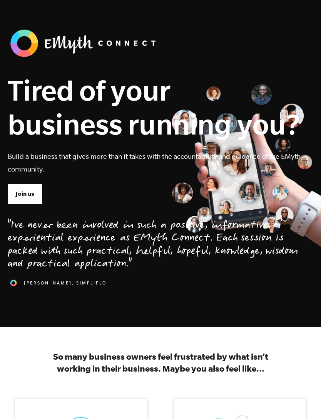 The height and width of the screenshot is (419, 321). What do you see at coordinates (161, 245) in the screenshot?
I see `div: "I've never been involved in such a positive, informative, experiential experience as EMyth Conne...` at bounding box center [161, 245].